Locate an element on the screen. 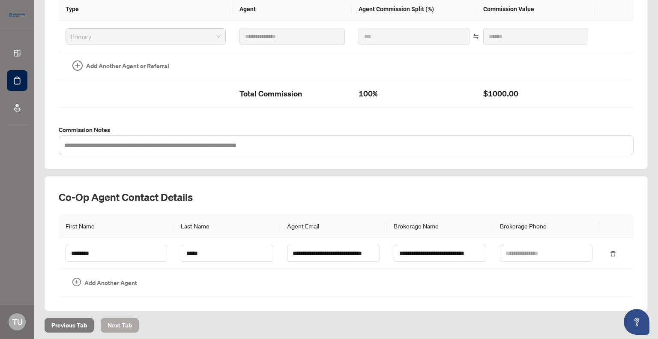 This screenshot has width=658, height=339. h2: $1000.00 is located at coordinates (536, 94).